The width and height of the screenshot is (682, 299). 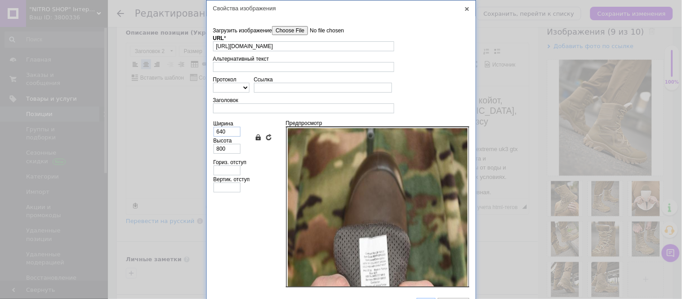 I want to click on label: URL, so click(x=219, y=38).